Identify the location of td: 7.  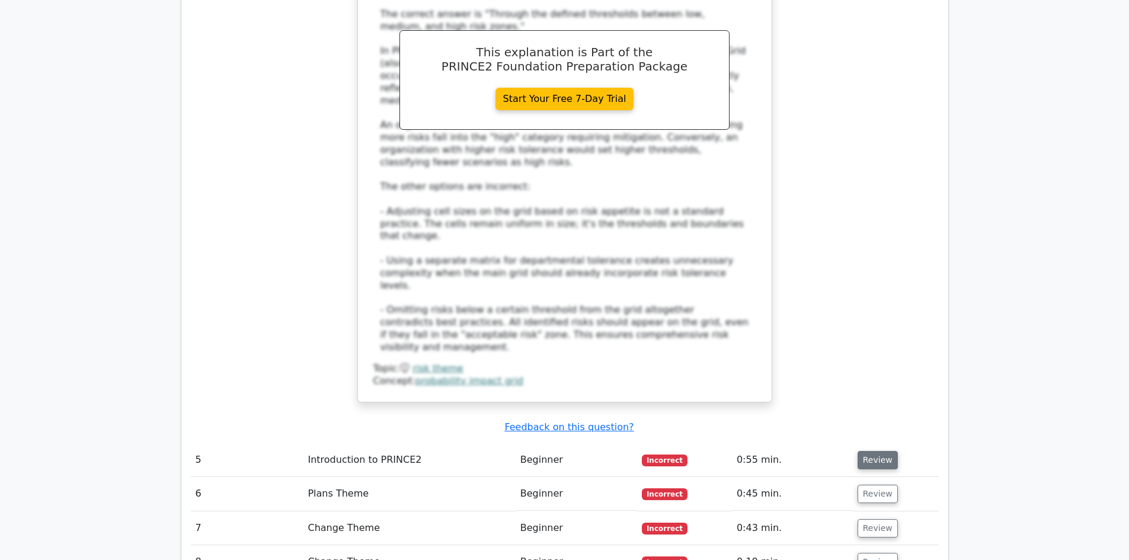
(247, 528).